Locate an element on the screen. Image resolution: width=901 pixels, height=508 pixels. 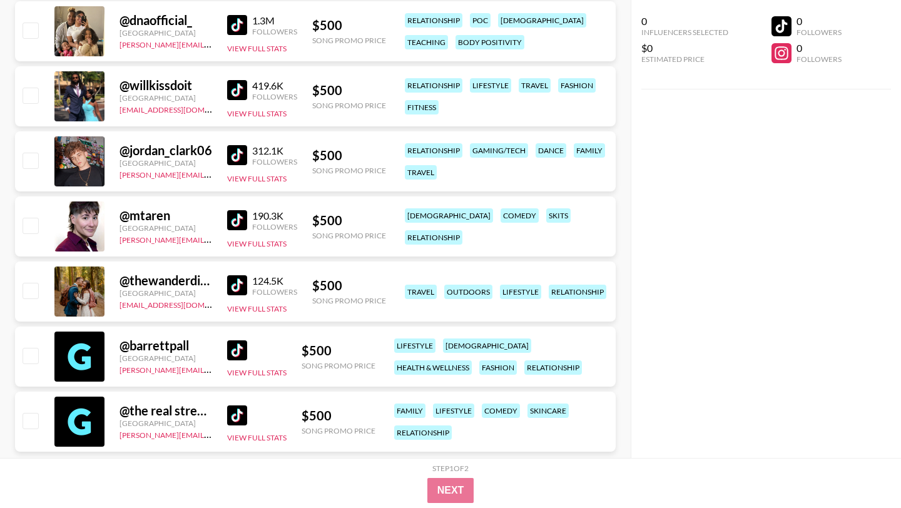
div: body positivity is located at coordinates (490, 42).